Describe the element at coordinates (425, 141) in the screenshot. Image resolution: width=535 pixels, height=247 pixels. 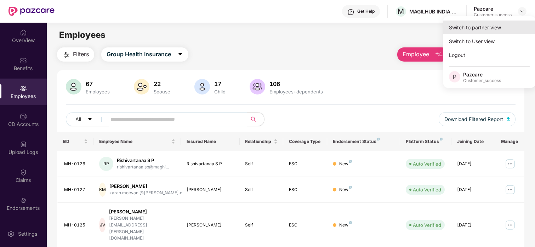
I see `div: Platform Status` at that location.